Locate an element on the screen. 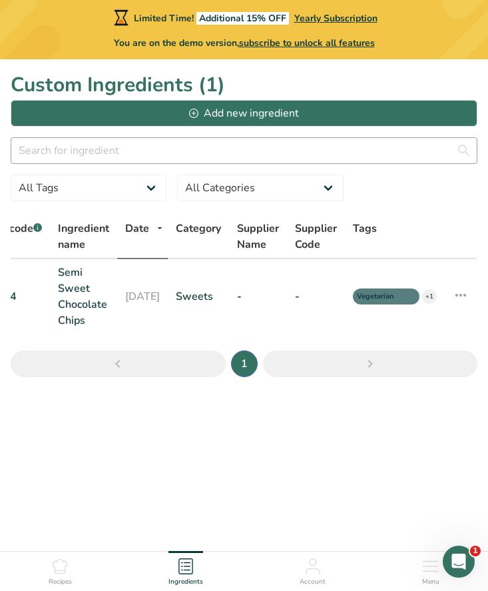  span: Category is located at coordinates (198, 228).